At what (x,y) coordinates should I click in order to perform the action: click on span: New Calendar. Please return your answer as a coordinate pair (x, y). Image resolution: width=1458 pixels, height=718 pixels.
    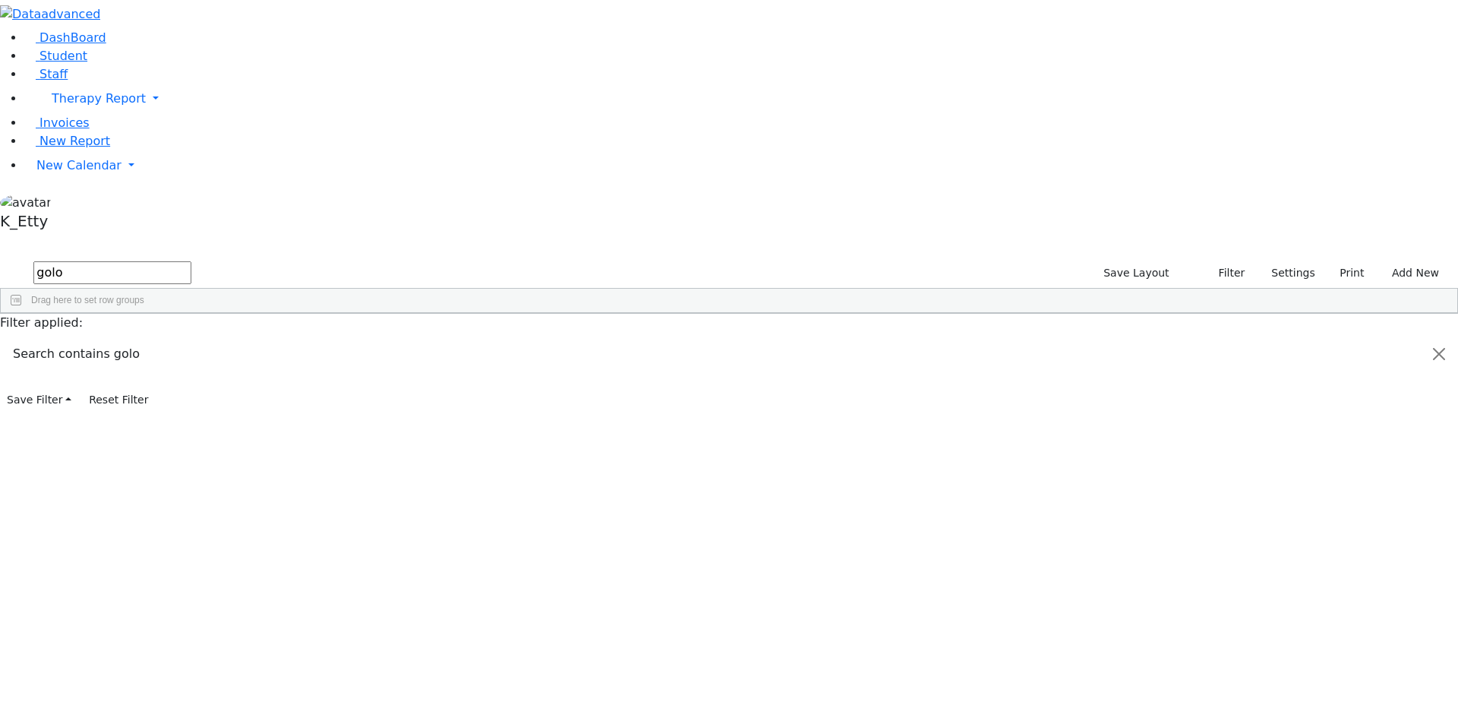
    Looking at the image, I should click on (79, 165).